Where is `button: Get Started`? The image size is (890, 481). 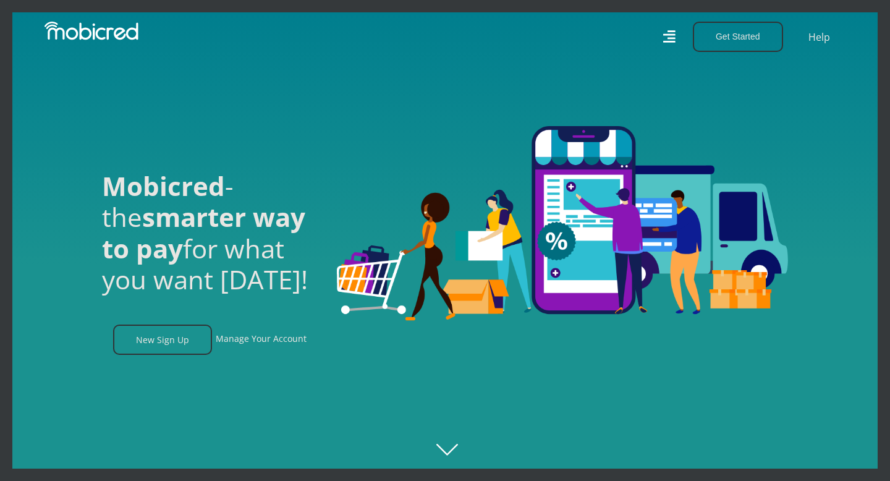
button: Get Started is located at coordinates (738, 36).